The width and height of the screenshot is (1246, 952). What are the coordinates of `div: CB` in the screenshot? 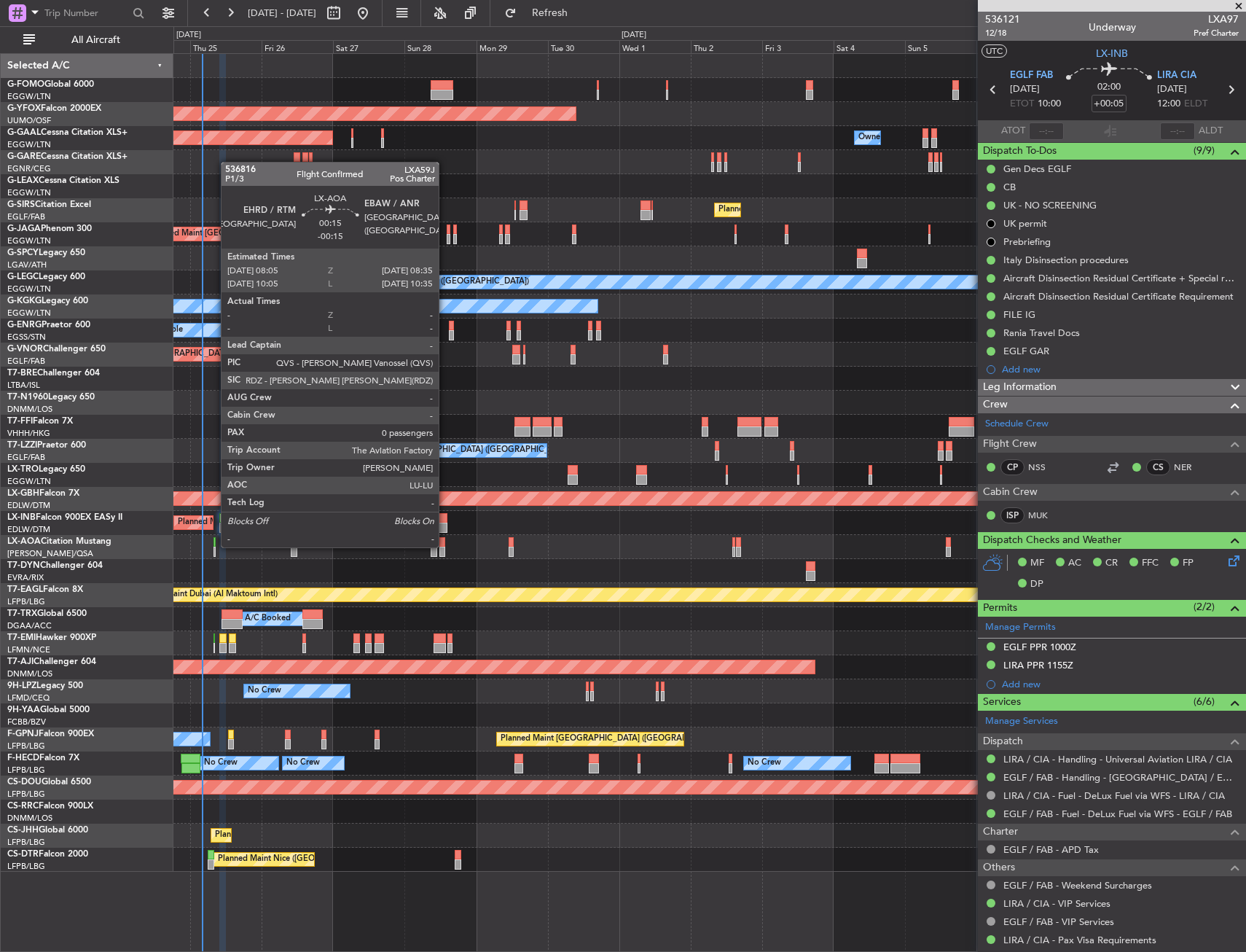 It's located at (1009, 187).